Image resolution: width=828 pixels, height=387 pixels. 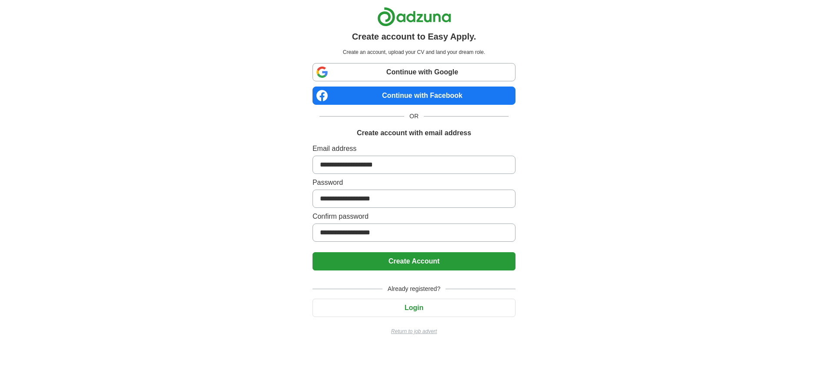 I want to click on span: Already registered?, so click(x=414, y=289).